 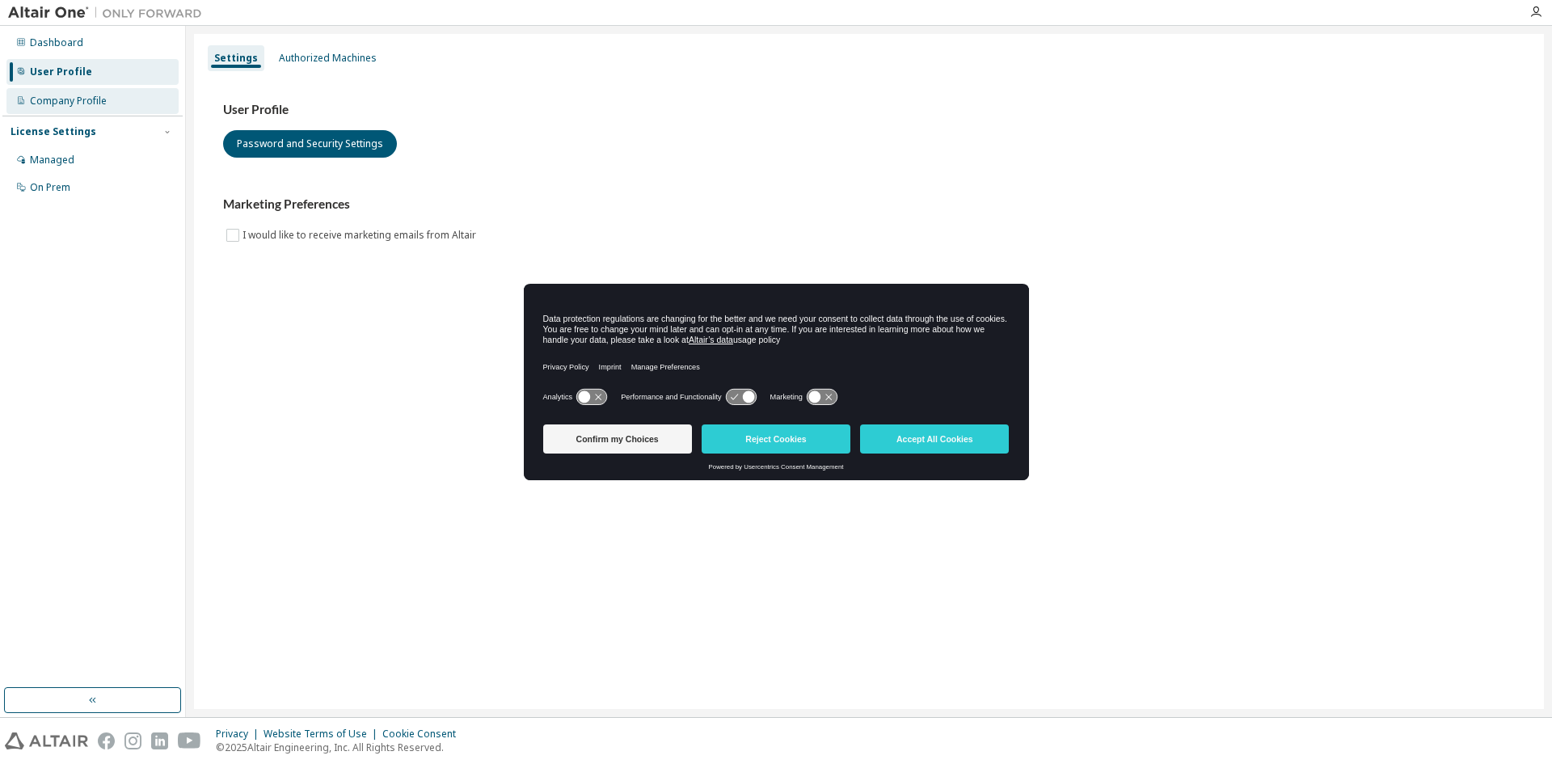 What do you see at coordinates (327, 58) in the screenshot?
I see `div: Authorized Machines` at bounding box center [327, 58].